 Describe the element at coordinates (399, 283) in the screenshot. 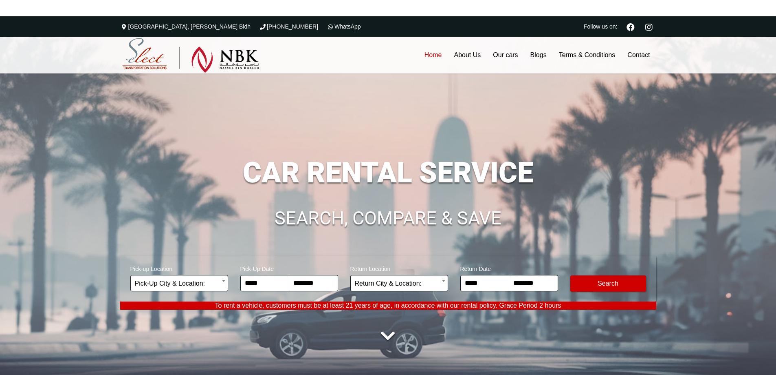

I see `span: Return City & Location:` at that location.